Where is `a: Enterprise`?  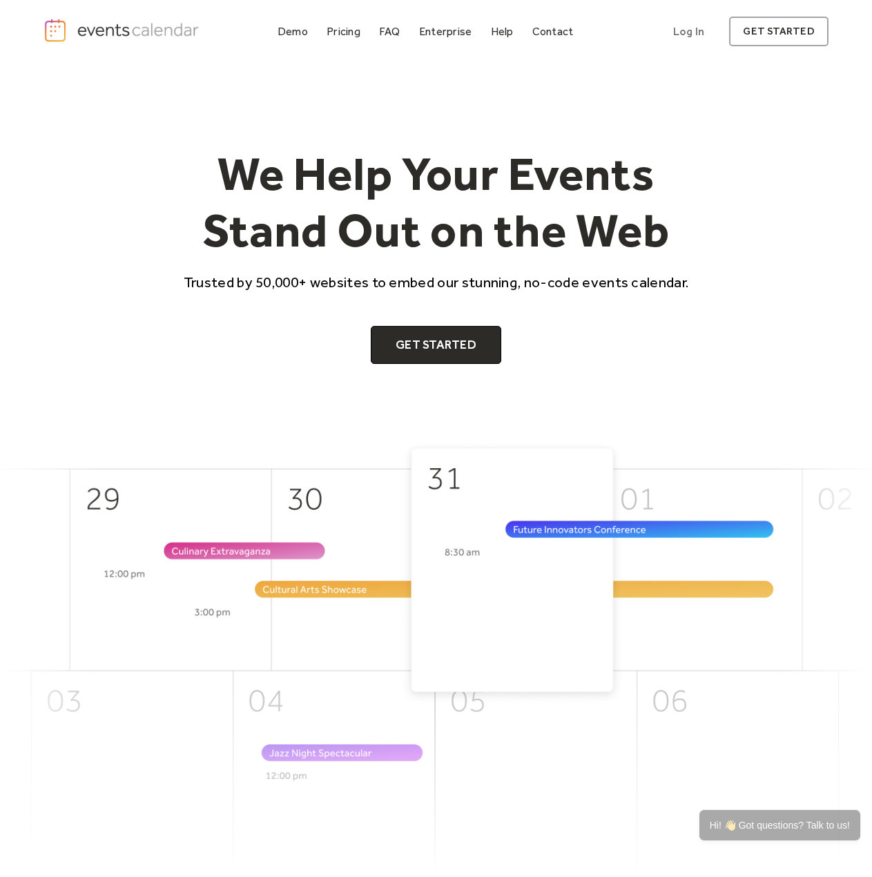
a: Enterprise is located at coordinates (445, 31).